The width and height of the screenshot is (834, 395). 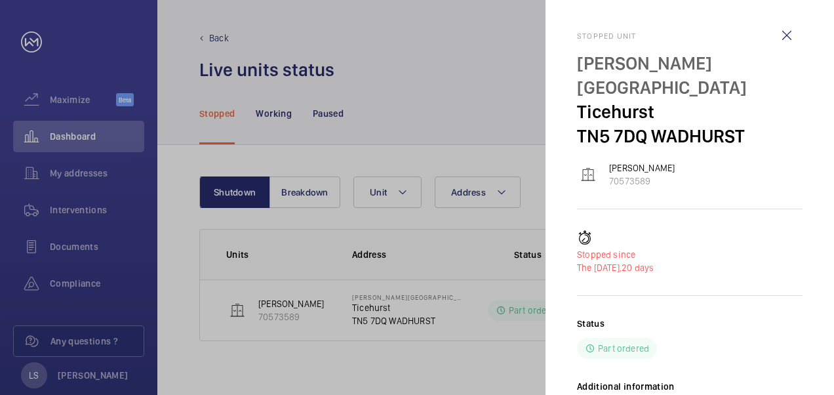 What do you see at coordinates (689, 254) in the screenshot?
I see `p: Stopped since` at bounding box center [689, 254].